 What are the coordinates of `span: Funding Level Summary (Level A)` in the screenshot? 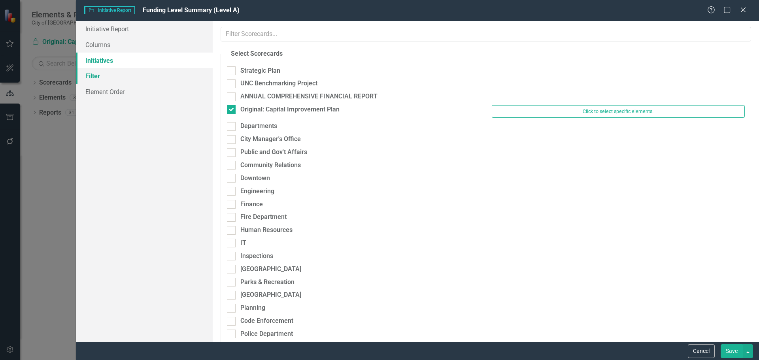 It's located at (191, 10).